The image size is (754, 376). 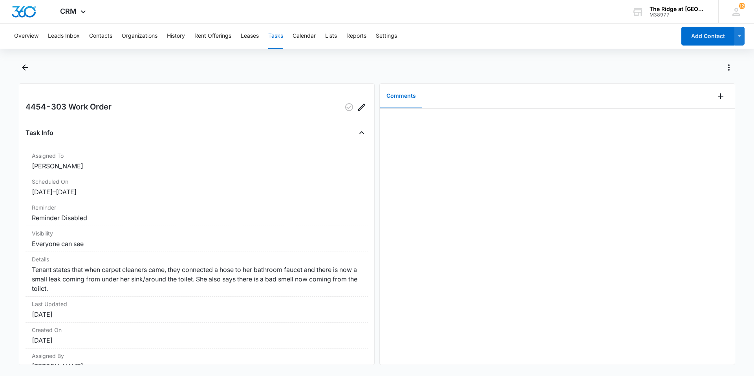 I want to click on button: Rent Offerings, so click(x=213, y=36).